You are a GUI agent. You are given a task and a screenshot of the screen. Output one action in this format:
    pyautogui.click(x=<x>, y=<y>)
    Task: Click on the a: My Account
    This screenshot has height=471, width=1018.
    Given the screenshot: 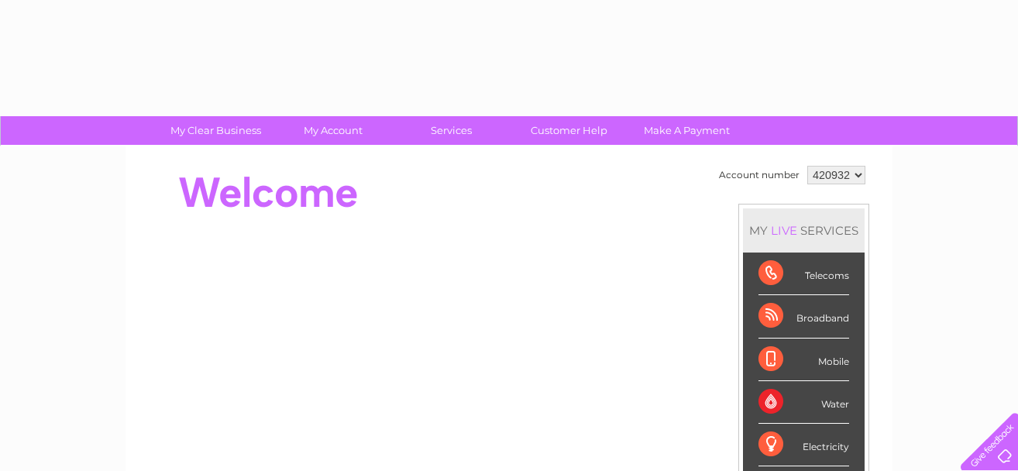 What is the action you would take?
    pyautogui.click(x=333, y=130)
    